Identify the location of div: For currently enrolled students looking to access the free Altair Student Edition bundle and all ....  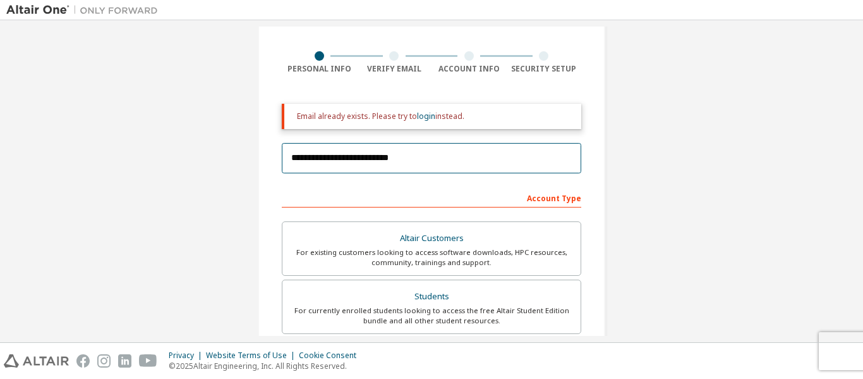
(432, 315).